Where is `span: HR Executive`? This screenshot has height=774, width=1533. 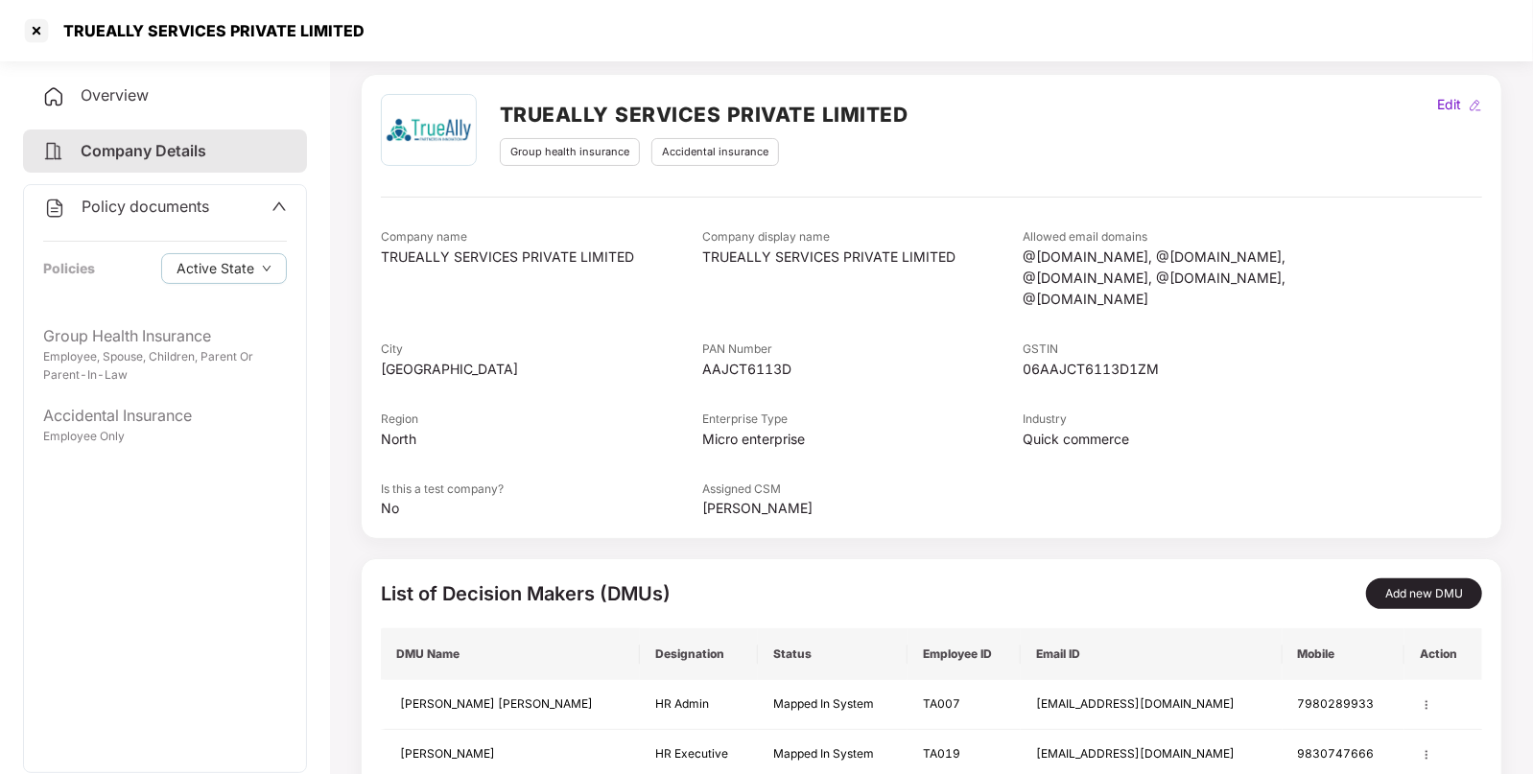
span: HR Executive is located at coordinates (692, 753).